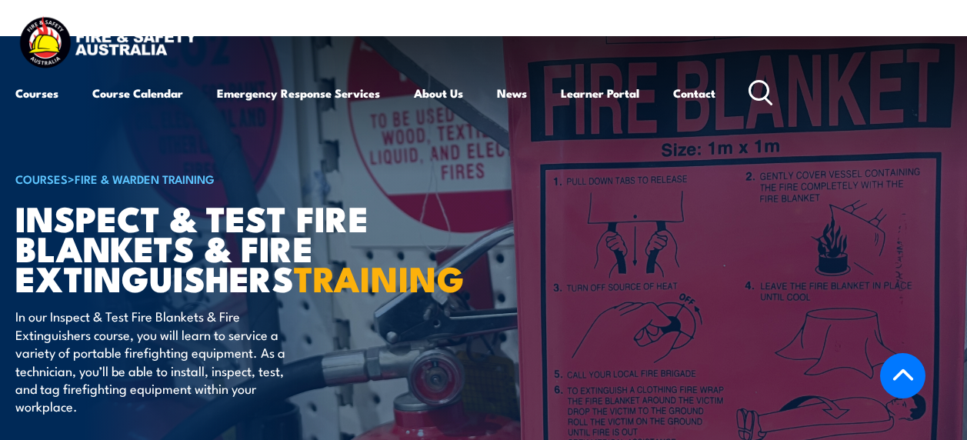 The height and width of the screenshot is (440, 967). What do you see at coordinates (438, 93) in the screenshot?
I see `a: About Us` at bounding box center [438, 93].